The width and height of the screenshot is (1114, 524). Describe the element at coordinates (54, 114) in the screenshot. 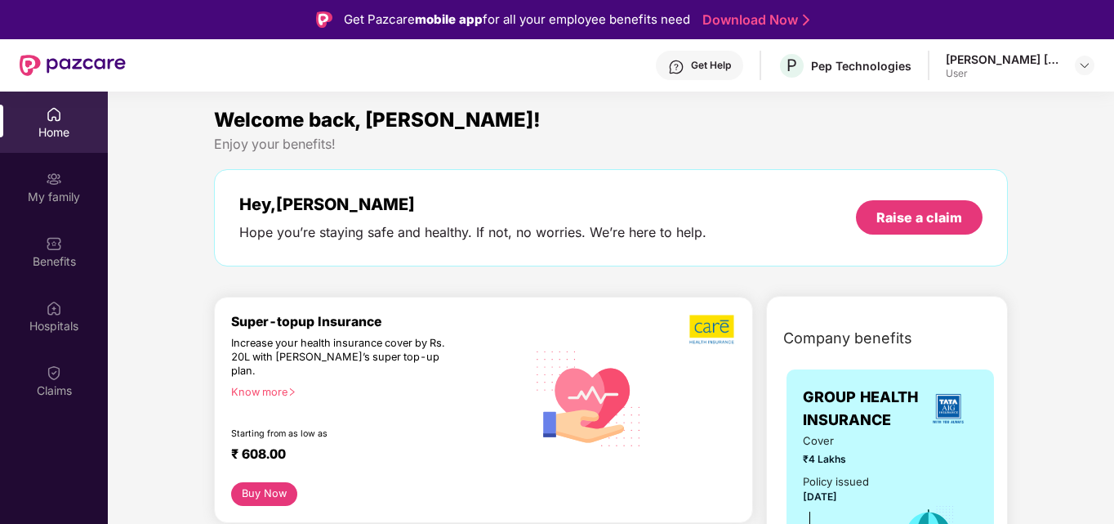

I see `img: svg+xml;base64,PHN2ZyBpZD0iSG9tZSIgeG1sbnM9Imh0dHA6Ly93d3cudzMub3JnLzIwMDAvc3ZnIiB3aWR0aD0iMjAiIG...` at that location.